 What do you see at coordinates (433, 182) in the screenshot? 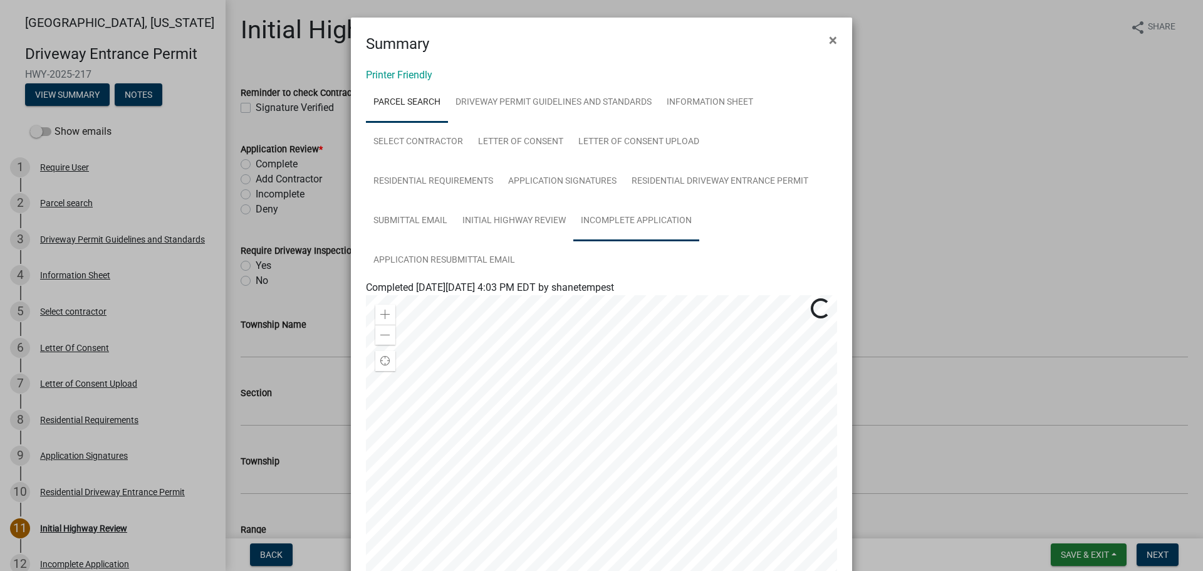
I see `a: Residential Requirements` at bounding box center [433, 182].